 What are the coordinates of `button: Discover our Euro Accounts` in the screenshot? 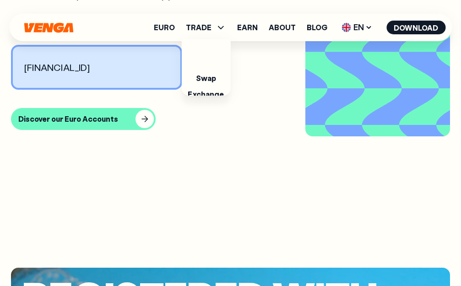 It's located at (83, 119).